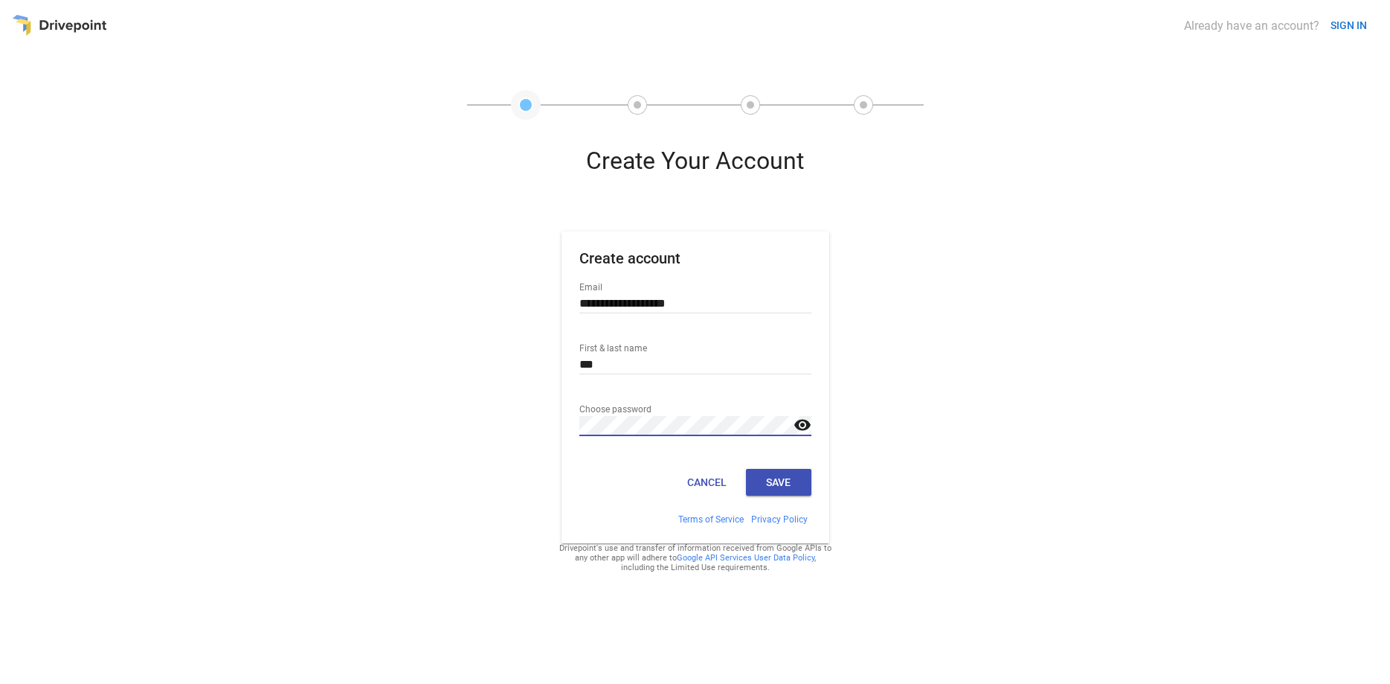  What do you see at coordinates (708, 482) in the screenshot?
I see `button: Cancel` at bounding box center [708, 482].